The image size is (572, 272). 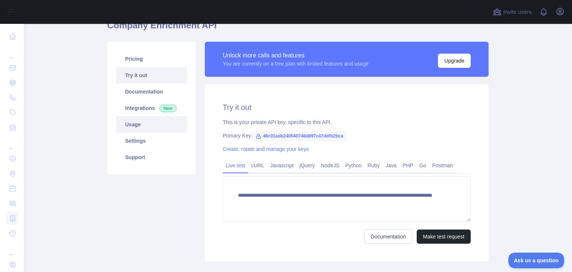 What do you see at coordinates (454, 61) in the screenshot?
I see `button: Upgrade` at bounding box center [454, 61].